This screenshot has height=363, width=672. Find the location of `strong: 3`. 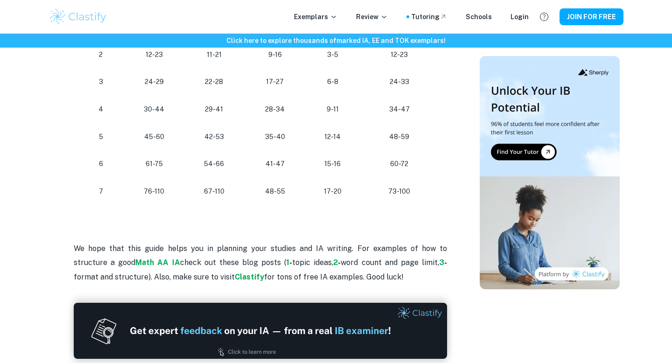

strong: 3 is located at coordinates (442, 262).